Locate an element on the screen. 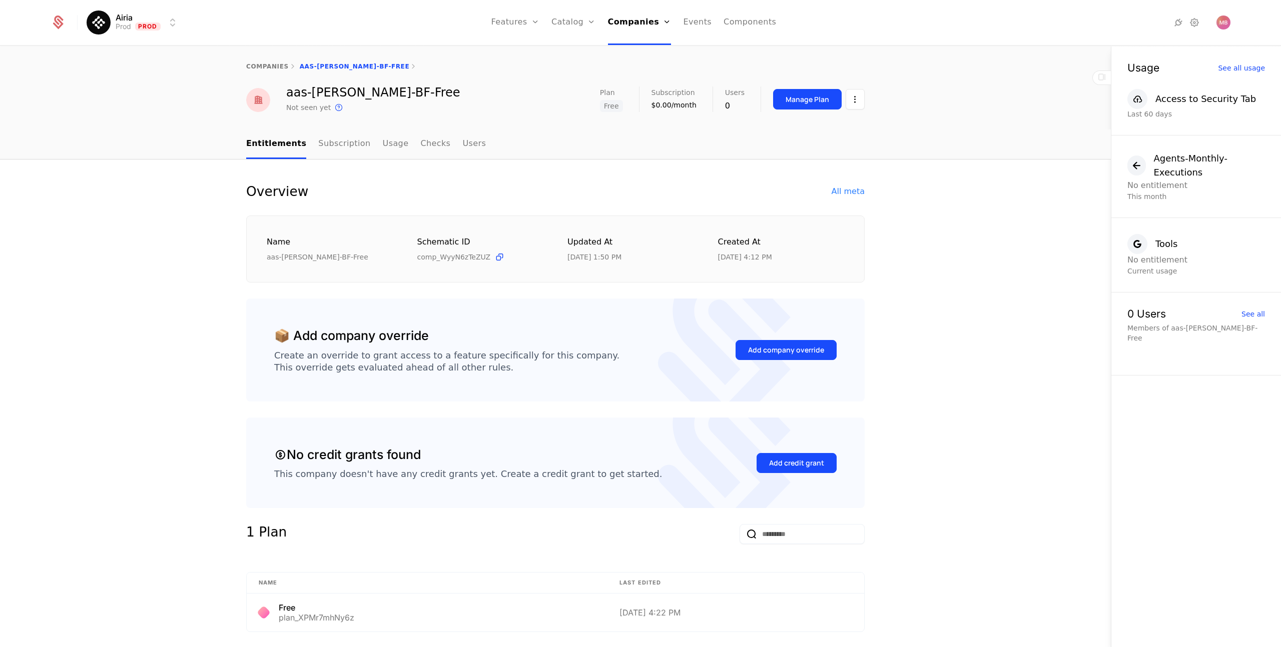 The image size is (1281, 647). div: Create an override to grant access to a feature specifically for this company. This override gets... is located at coordinates (447, 362).